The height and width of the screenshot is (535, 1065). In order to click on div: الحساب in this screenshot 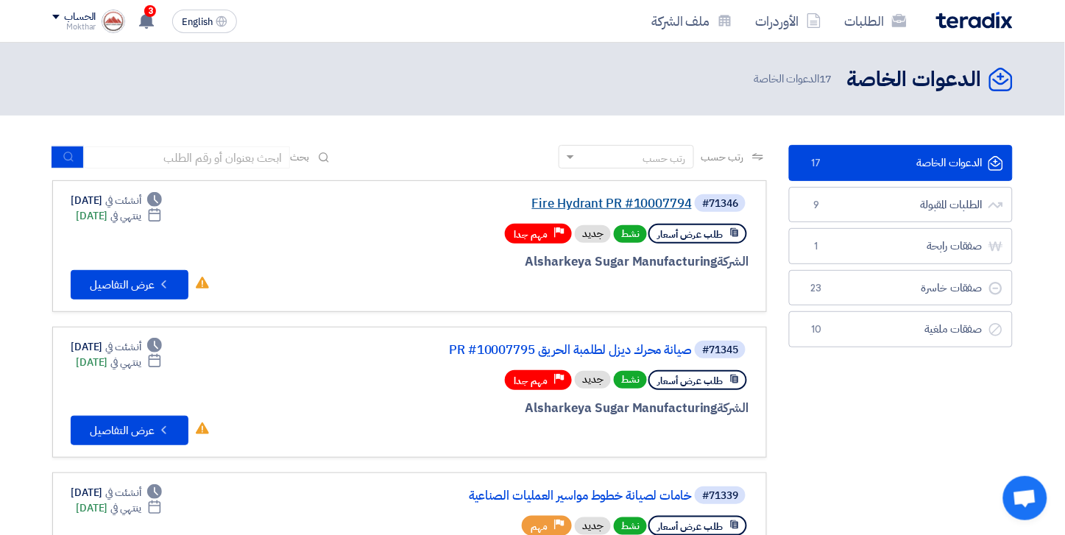, I will do `click(79, 17)`.